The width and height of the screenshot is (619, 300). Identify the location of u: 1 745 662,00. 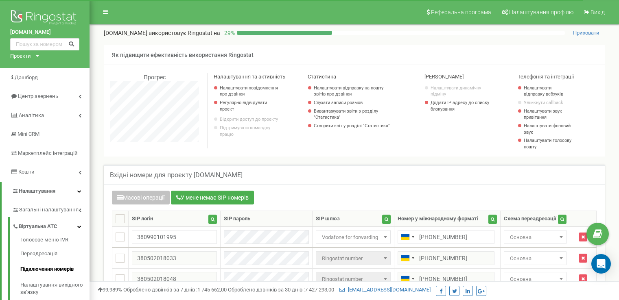
(212, 290).